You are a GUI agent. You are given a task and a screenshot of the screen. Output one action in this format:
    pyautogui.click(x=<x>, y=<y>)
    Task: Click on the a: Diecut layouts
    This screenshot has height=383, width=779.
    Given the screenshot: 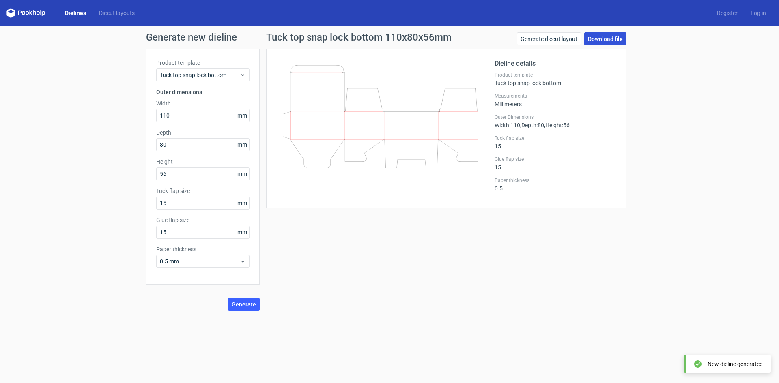 What is the action you would take?
    pyautogui.click(x=117, y=13)
    